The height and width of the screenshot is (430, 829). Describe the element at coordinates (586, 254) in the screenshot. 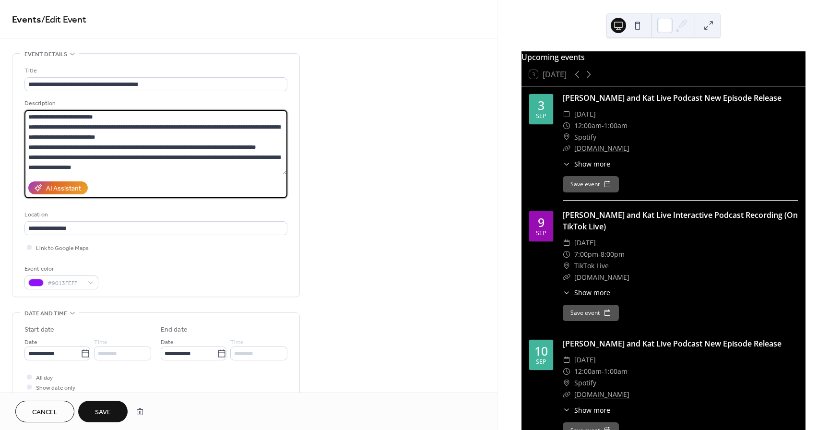

I see `span: 7:00pm` at that location.